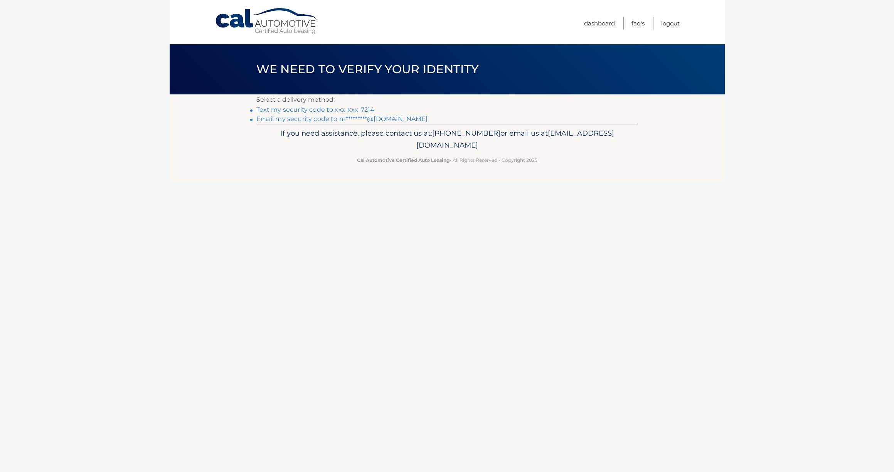  I want to click on span: We need to verify your identity, so click(367, 69).